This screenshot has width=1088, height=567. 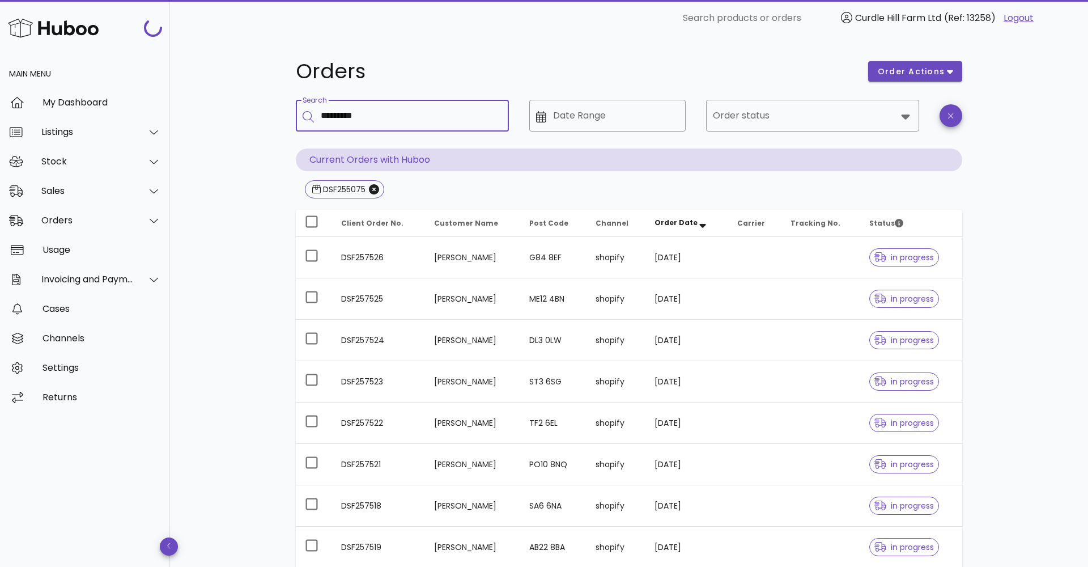 I want to click on td: DSF257523, so click(x=379, y=381).